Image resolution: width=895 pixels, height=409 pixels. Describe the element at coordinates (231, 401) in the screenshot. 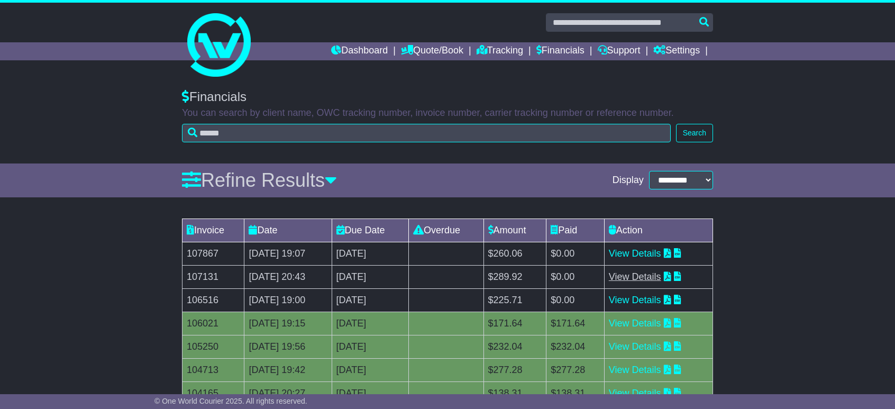

I see `span: © One World Courier 2025. All rights reserved.` at that location.